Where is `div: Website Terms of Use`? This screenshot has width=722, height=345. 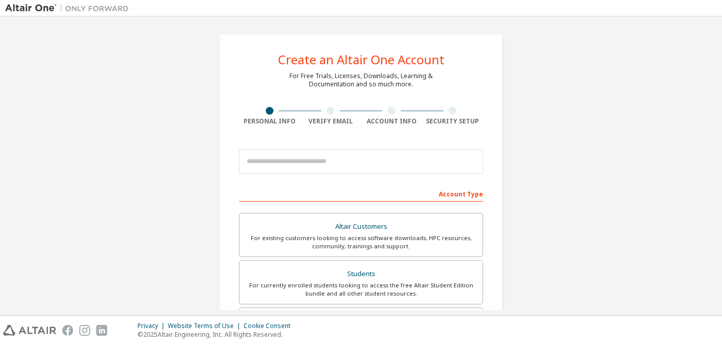
div: Website Terms of Use is located at coordinates (205, 326).